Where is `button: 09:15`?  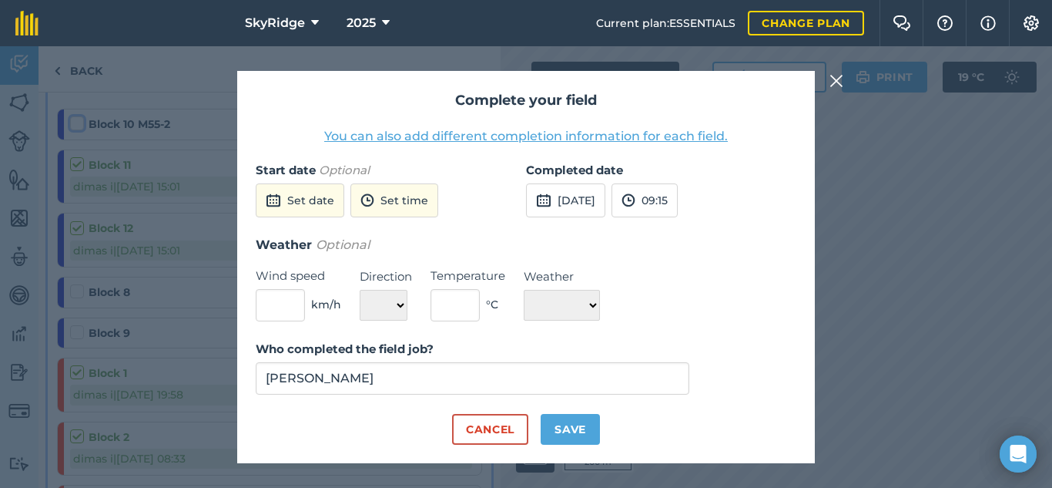
button: 09:15 is located at coordinates (645, 200).